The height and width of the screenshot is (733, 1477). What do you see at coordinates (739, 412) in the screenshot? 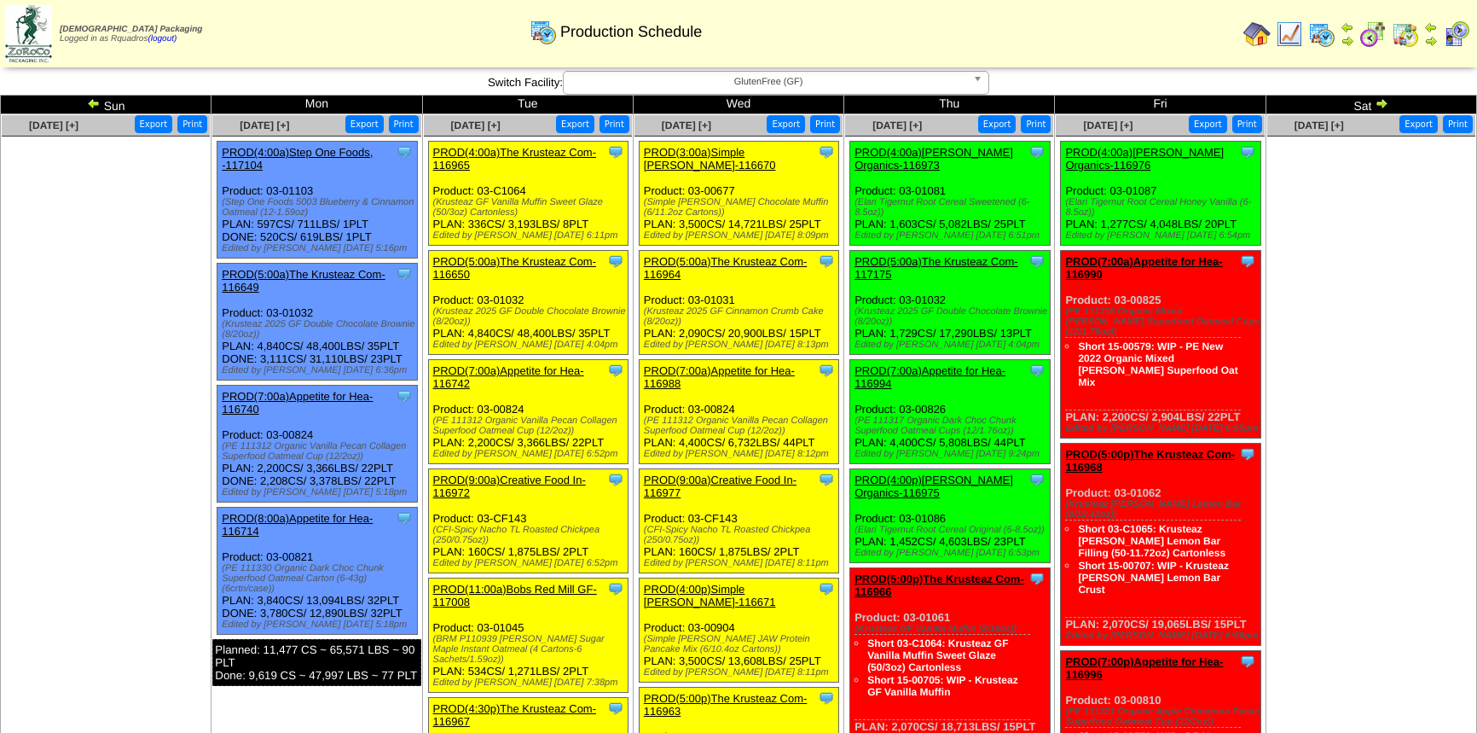
I see `div: Product: 03-00824 PLAN: 4,400CS / 6,732LBS / 44PLT` at bounding box center [739, 412].